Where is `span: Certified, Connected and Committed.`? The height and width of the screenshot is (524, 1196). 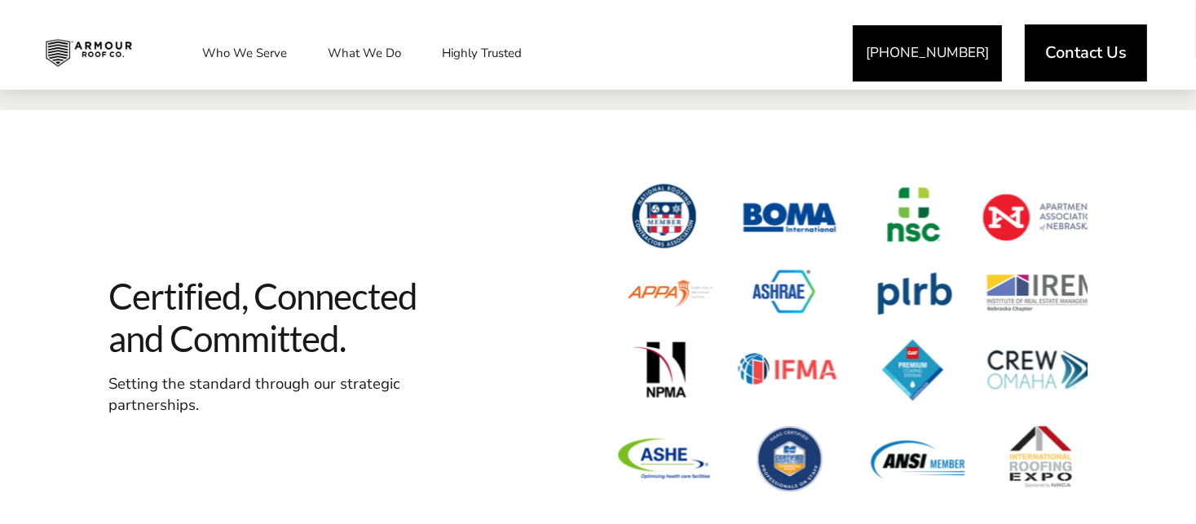 span: Certified, Connected and Committed. is located at coordinates (272, 318).